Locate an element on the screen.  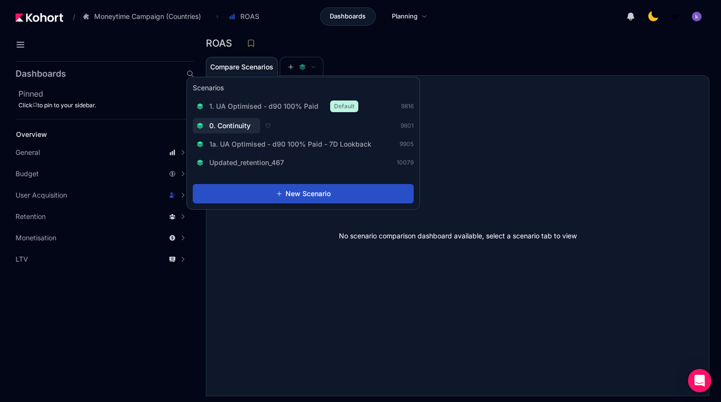
button: New Scenario is located at coordinates (303, 194).